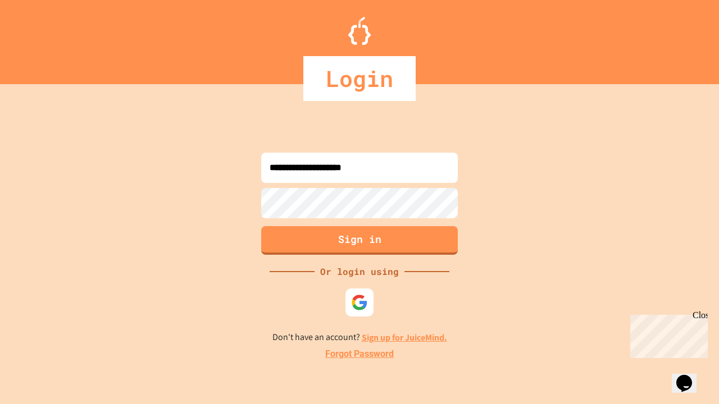 Image resolution: width=719 pixels, height=404 pixels. What do you see at coordinates (404, 337) in the screenshot?
I see `a: Sign up for JuiceMind.` at bounding box center [404, 337].